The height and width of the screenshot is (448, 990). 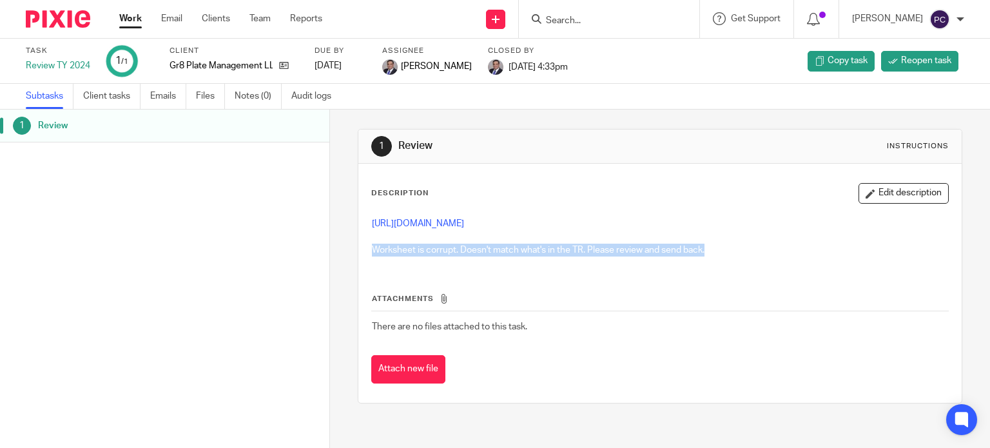 I want to click on div: Instructions, so click(x=918, y=146).